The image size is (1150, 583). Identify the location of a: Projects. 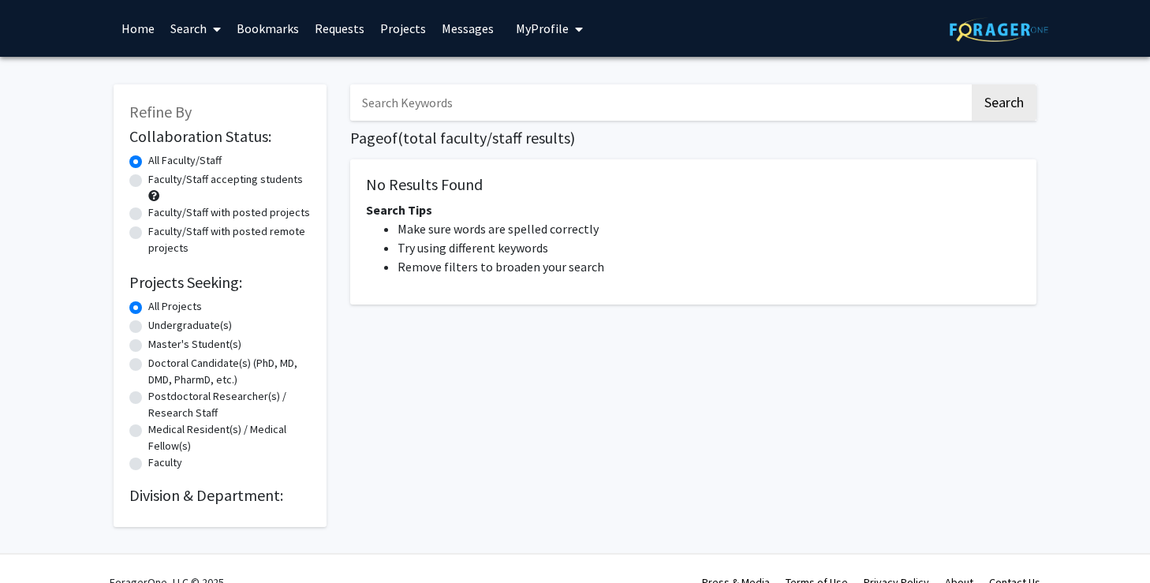
(403, 28).